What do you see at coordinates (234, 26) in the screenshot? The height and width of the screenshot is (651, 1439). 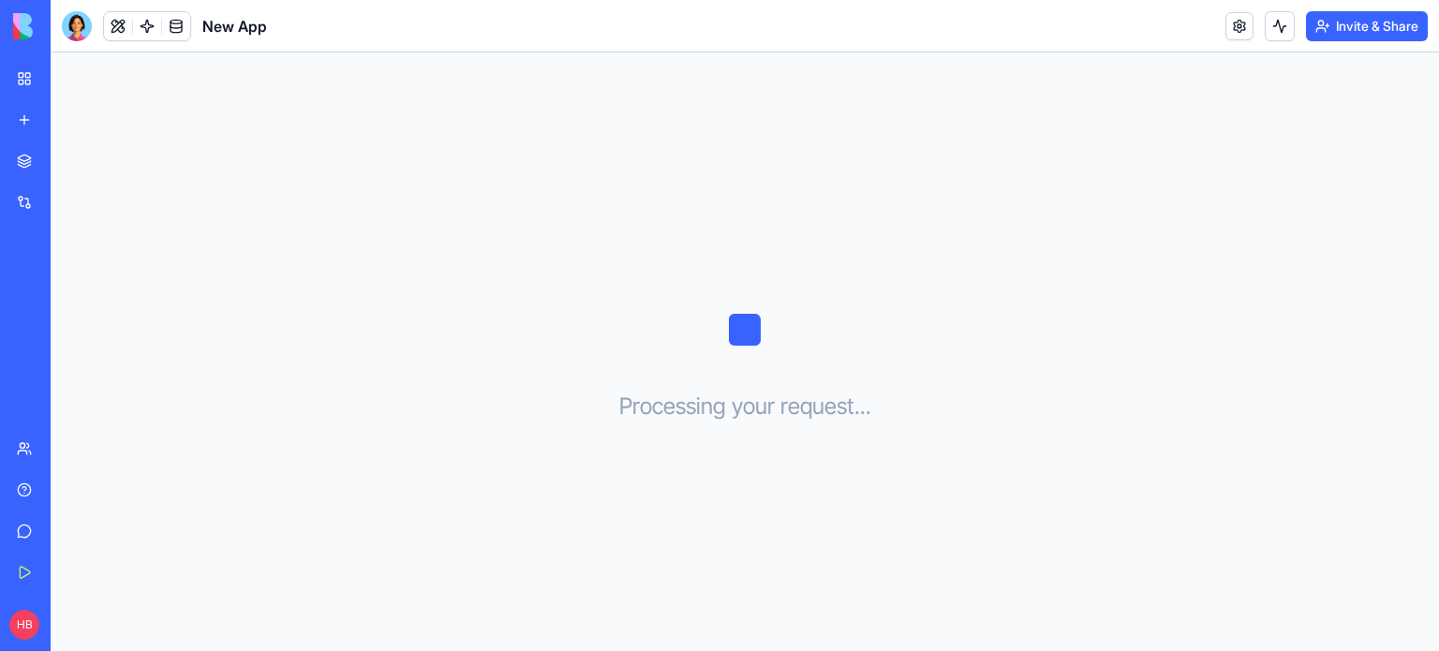 I see `span: New App` at bounding box center [234, 26].